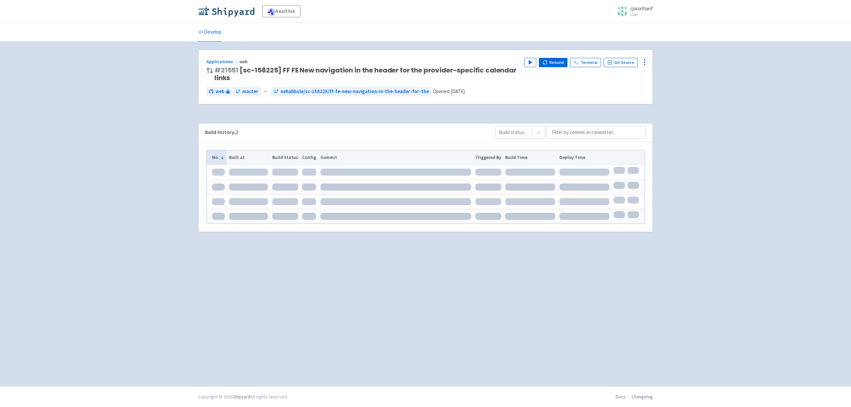 This screenshot has height=407, width=851. Describe the element at coordinates (247, 91) in the screenshot. I see `a: master` at that location.